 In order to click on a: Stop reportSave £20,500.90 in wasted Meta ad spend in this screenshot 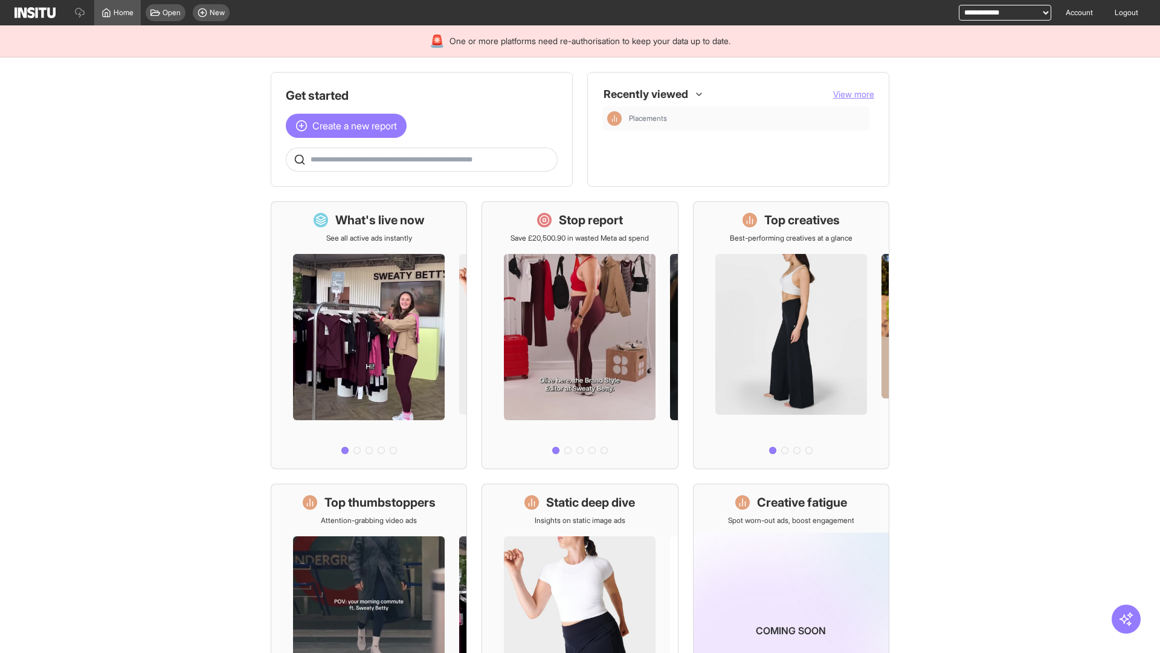, I will do `click(580, 335)`.